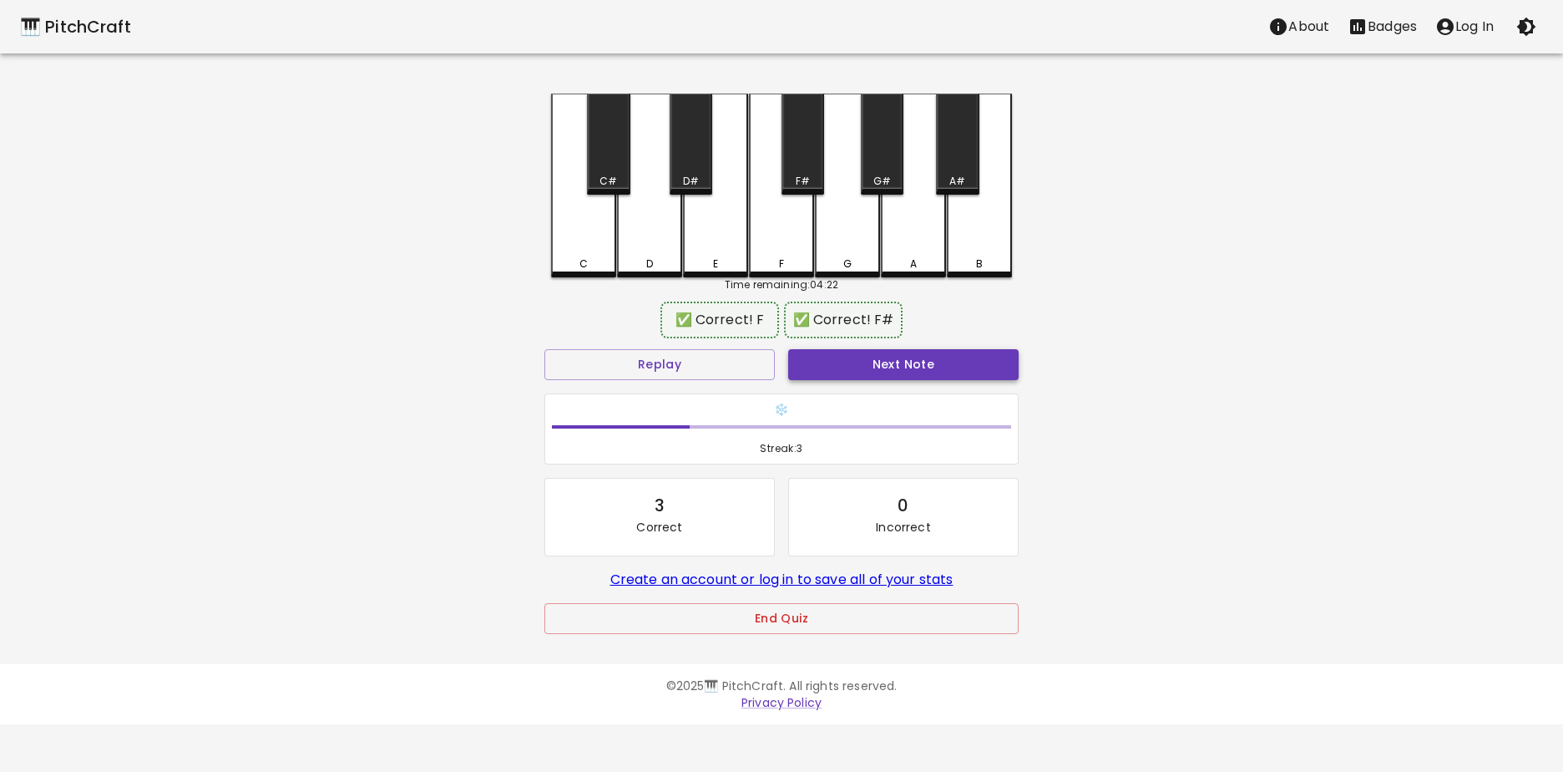 The width and height of the screenshot is (1563, 772). Describe the element at coordinates (650, 264) in the screenshot. I see `div: D` at that location.